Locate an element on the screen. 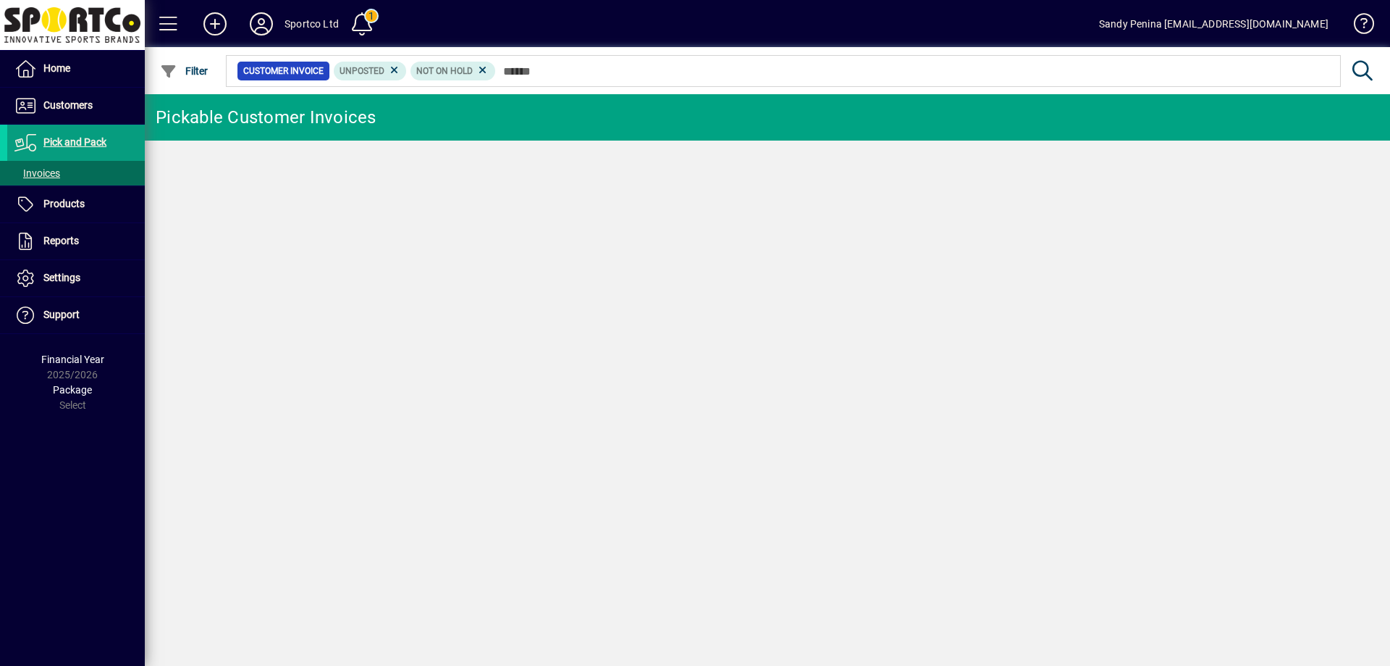  button: Add is located at coordinates (215, 24).